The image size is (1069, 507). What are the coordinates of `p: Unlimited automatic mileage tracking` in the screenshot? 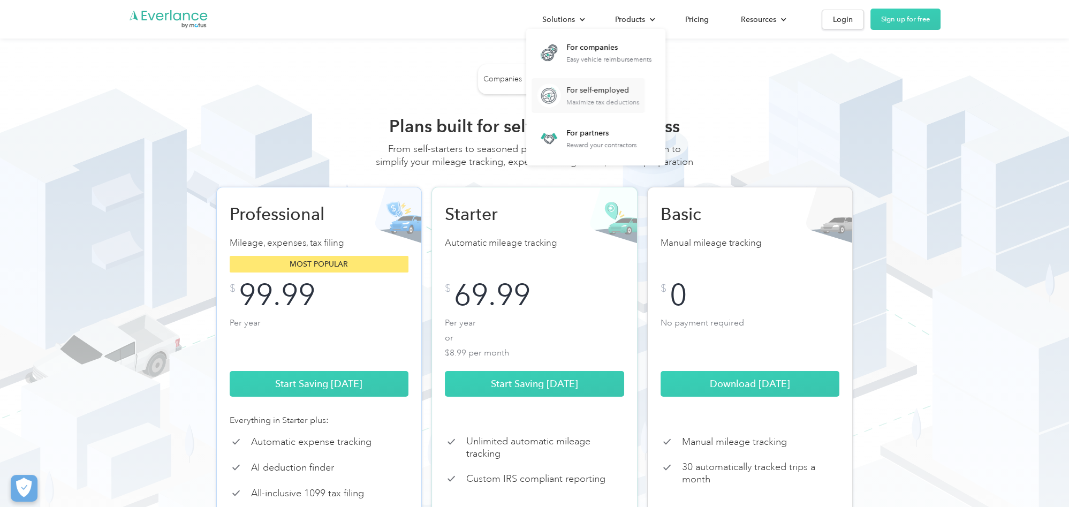 It's located at (545, 447).